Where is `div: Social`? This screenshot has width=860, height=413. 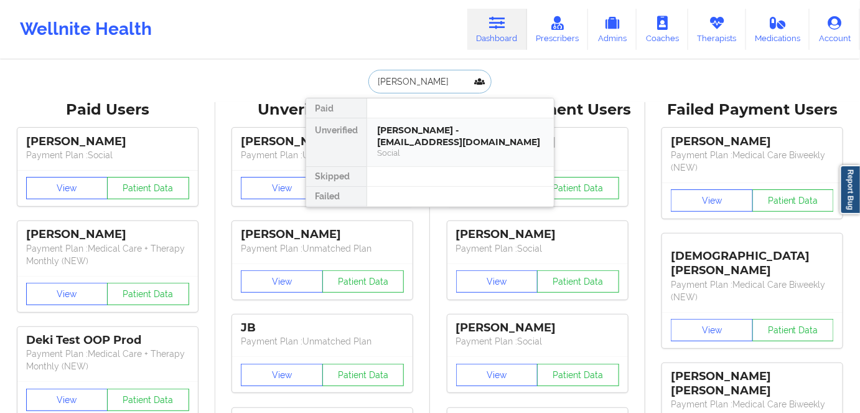
div: Social is located at coordinates (461, 152).